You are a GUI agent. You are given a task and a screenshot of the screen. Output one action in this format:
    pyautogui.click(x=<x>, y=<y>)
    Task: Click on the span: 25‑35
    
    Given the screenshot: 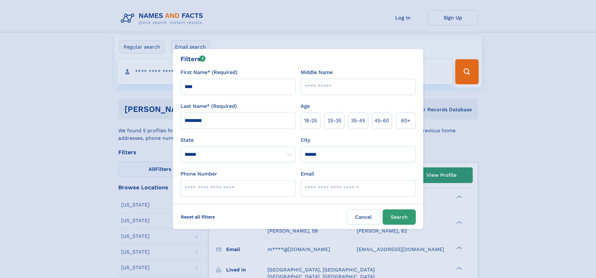 What is the action you would take?
    pyautogui.click(x=335, y=121)
    